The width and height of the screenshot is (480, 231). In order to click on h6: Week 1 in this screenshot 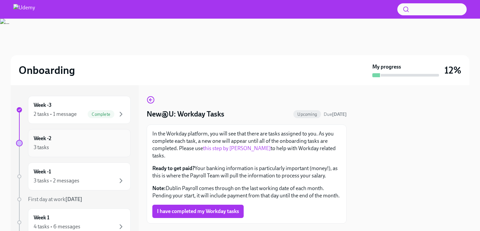, I will do `click(41, 218)`.